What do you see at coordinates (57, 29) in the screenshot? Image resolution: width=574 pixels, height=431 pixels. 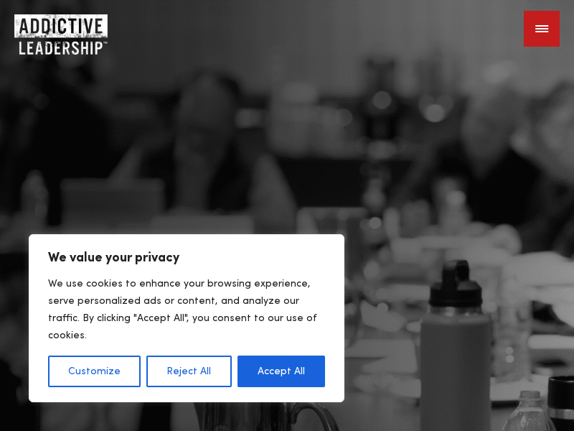 I see `a: Home` at bounding box center [57, 29].